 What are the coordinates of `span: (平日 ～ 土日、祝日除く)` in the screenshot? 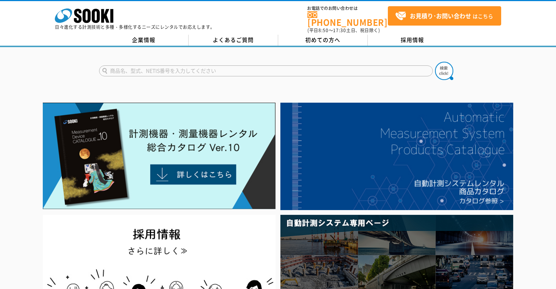 It's located at (344, 30).